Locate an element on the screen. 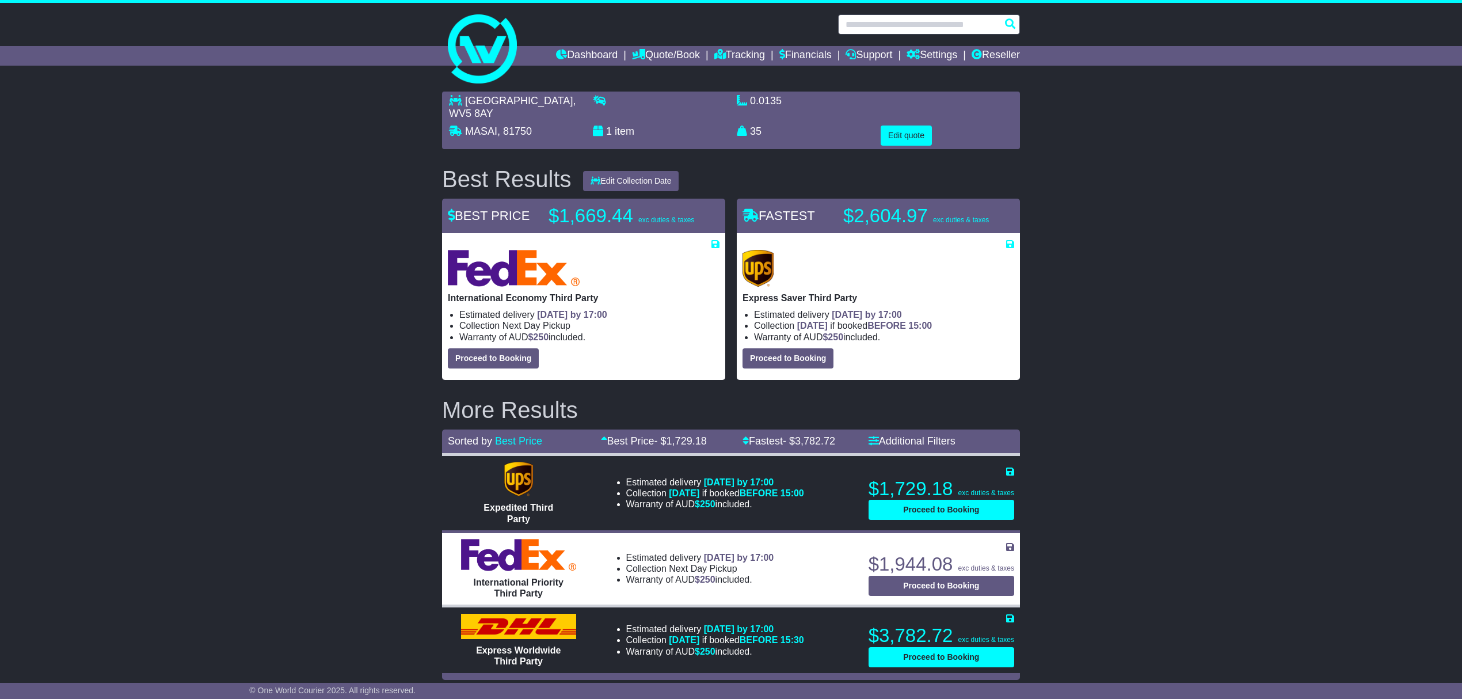 This screenshot has width=1462, height=699. a: Quote/Book is located at coordinates (666, 56).